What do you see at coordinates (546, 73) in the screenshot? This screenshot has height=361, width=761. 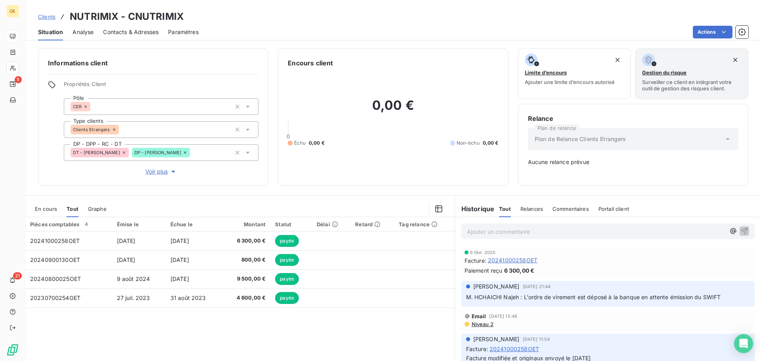 I see `span: Limite d’encours` at bounding box center [546, 73].